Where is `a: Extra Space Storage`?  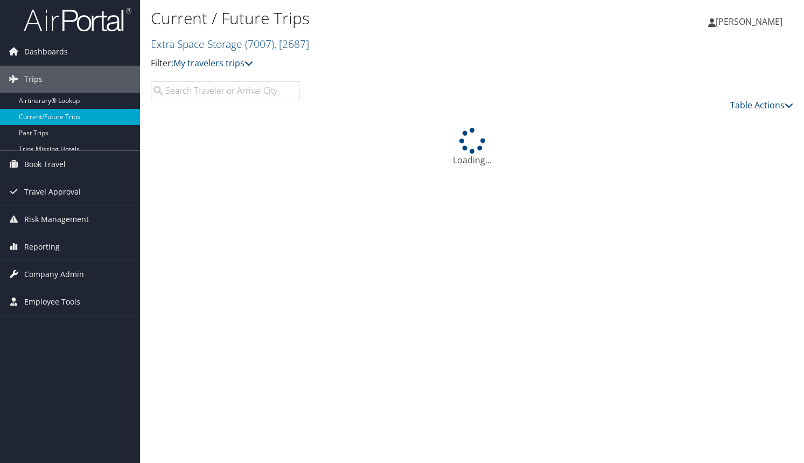 a: Extra Space Storage is located at coordinates (230, 44).